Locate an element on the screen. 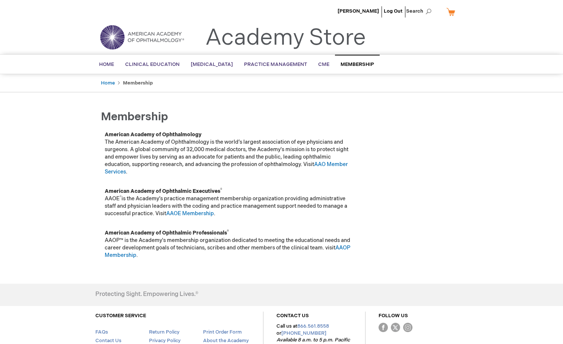  strong: Membership is located at coordinates (138, 83).